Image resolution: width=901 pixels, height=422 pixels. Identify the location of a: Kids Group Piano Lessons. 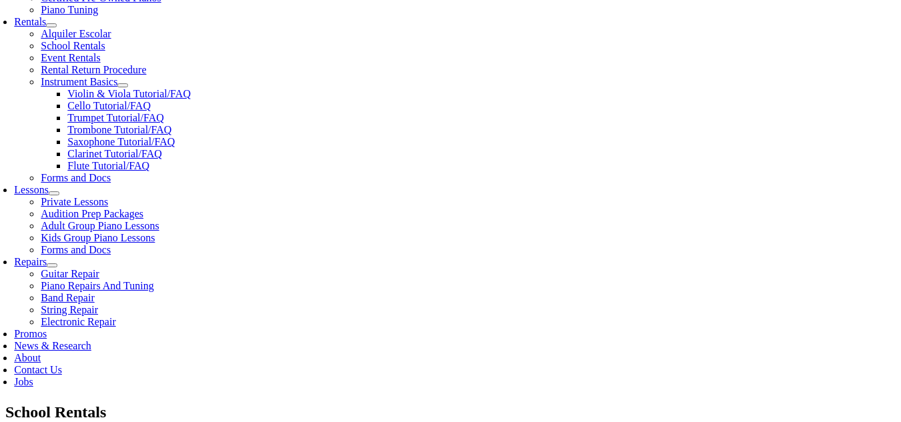
(97, 237).